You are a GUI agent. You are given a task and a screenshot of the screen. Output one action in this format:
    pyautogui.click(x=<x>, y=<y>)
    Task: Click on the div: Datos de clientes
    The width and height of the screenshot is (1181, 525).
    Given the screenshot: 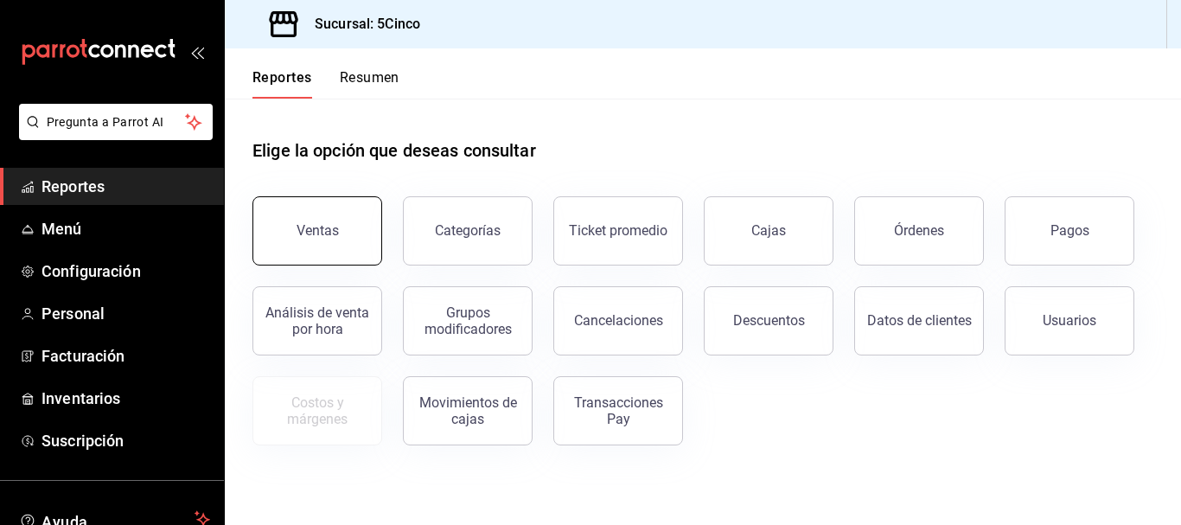 What is the action you would take?
    pyautogui.click(x=919, y=320)
    